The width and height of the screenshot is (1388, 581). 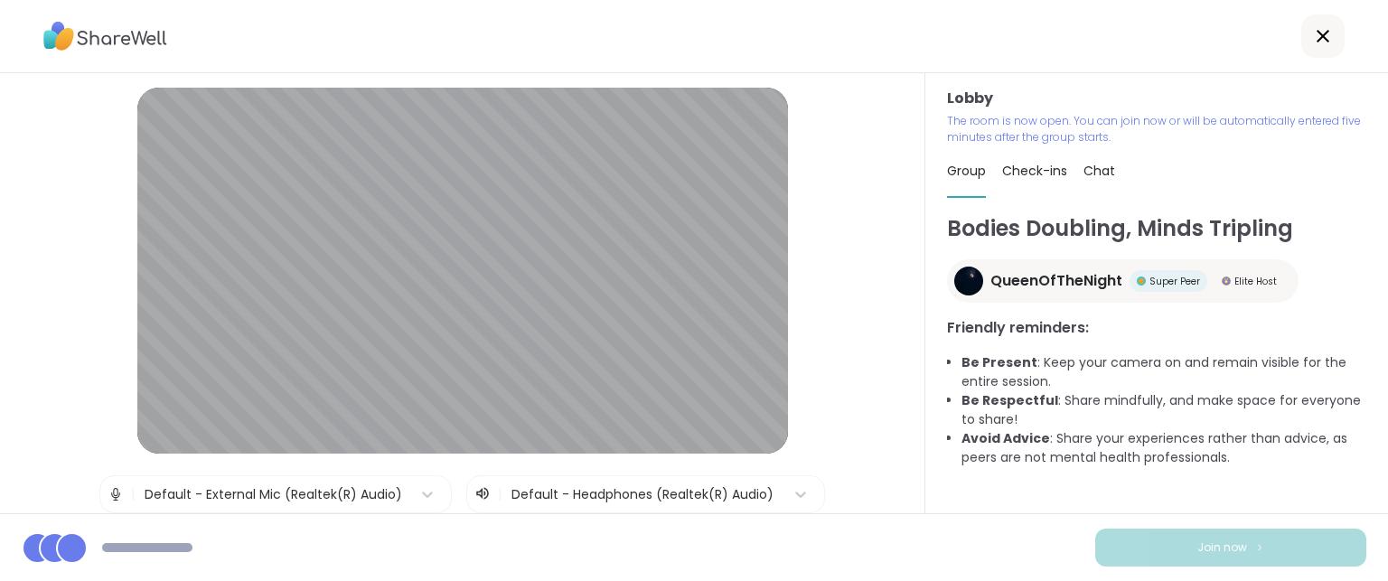 I want to click on span: Elite Host, so click(x=1255, y=281).